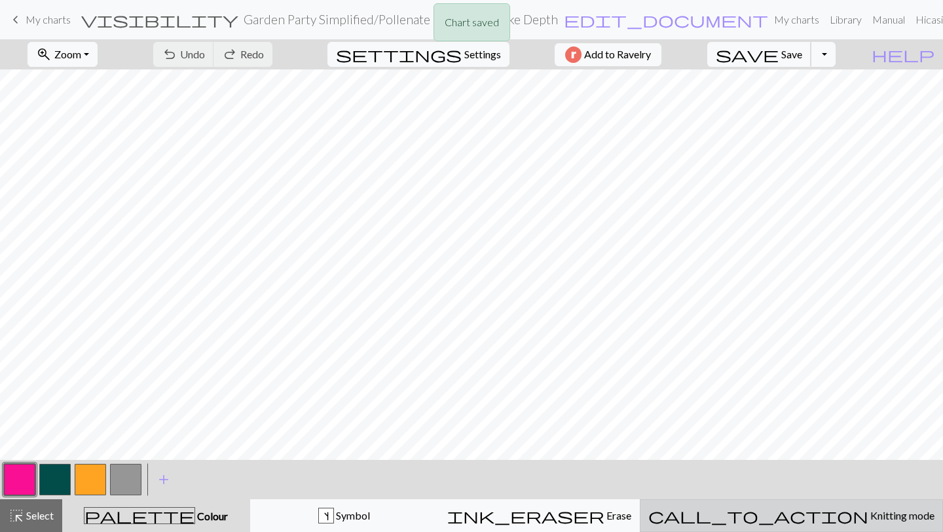 The width and height of the screenshot is (943, 532). I want to click on button: Add to Ravelry, so click(608, 54).